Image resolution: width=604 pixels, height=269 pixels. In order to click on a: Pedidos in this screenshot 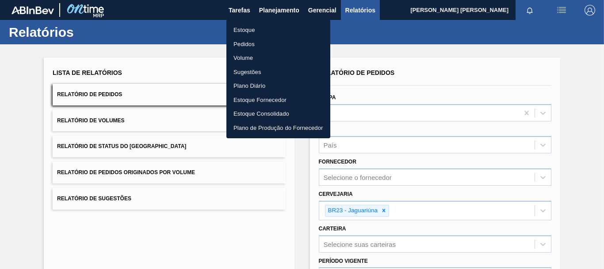, I will do `click(278, 44)`.